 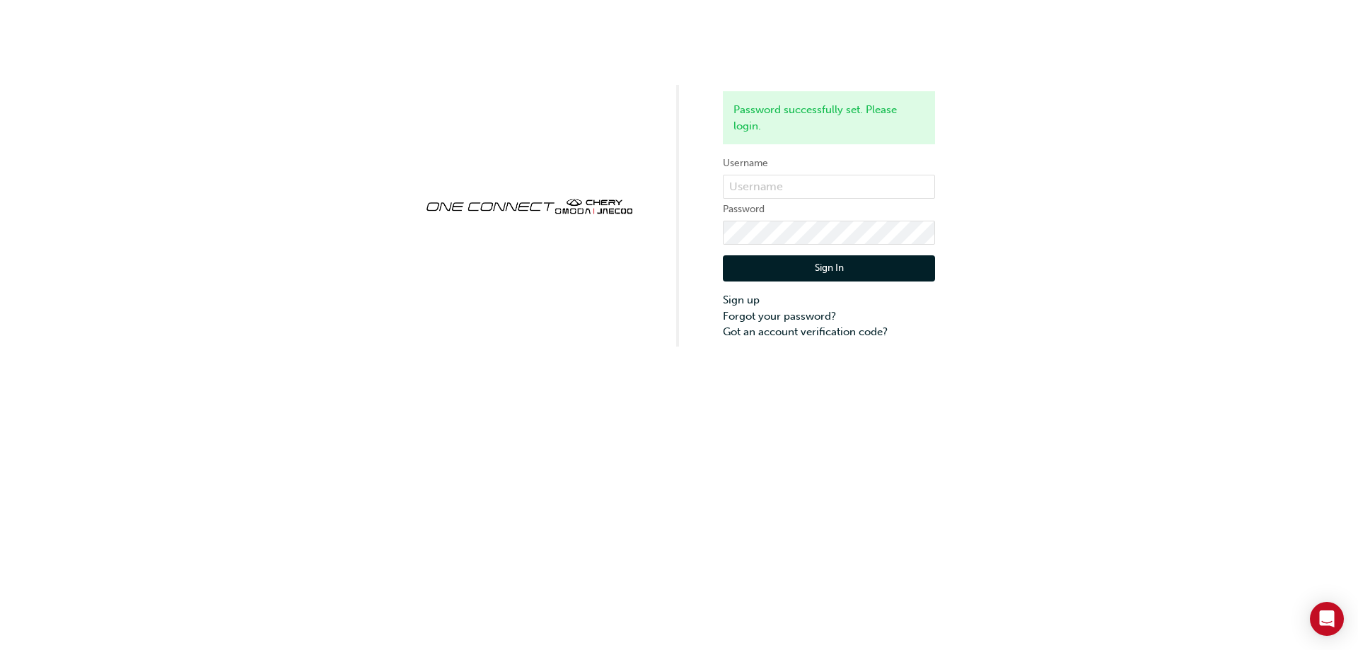 What do you see at coordinates (829, 187) in the screenshot?
I see `input: Username` at bounding box center [829, 187].